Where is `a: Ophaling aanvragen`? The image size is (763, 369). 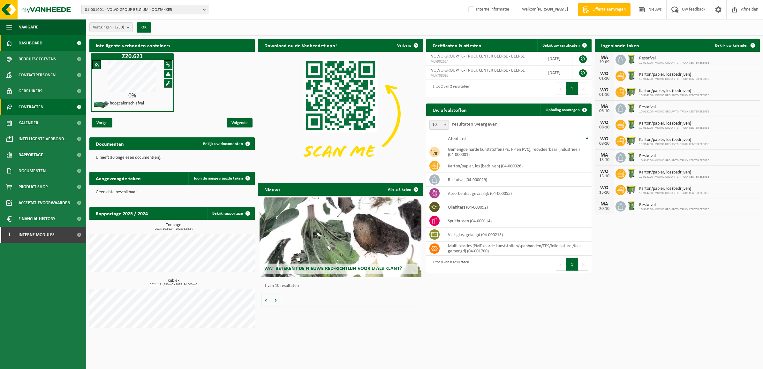 a: Ophaling aanvragen is located at coordinates (566, 110).